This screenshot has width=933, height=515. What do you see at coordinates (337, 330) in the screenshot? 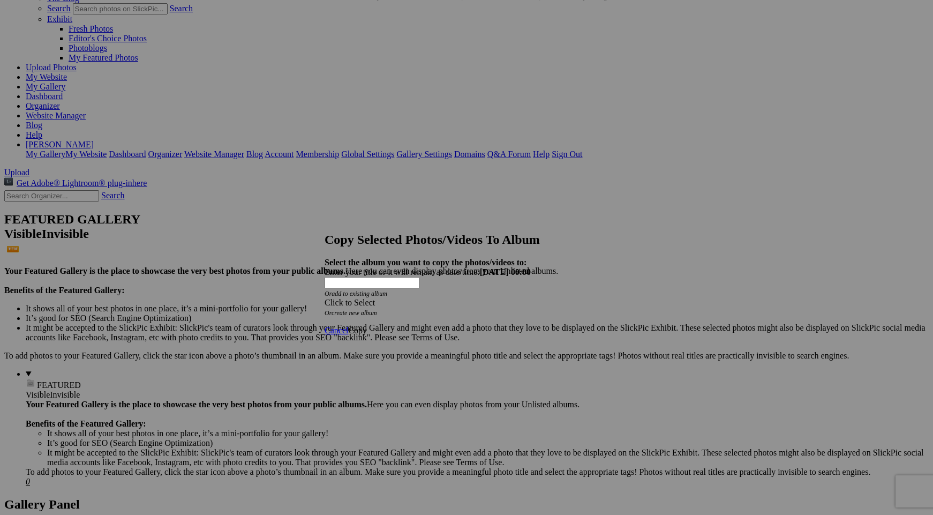
I see `span: Cancel` at bounding box center [337, 330].